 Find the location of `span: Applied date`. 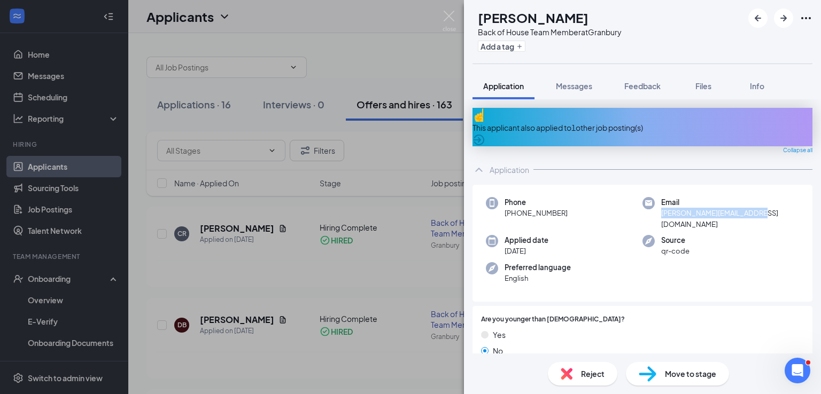

span: Applied date is located at coordinates (526, 240).